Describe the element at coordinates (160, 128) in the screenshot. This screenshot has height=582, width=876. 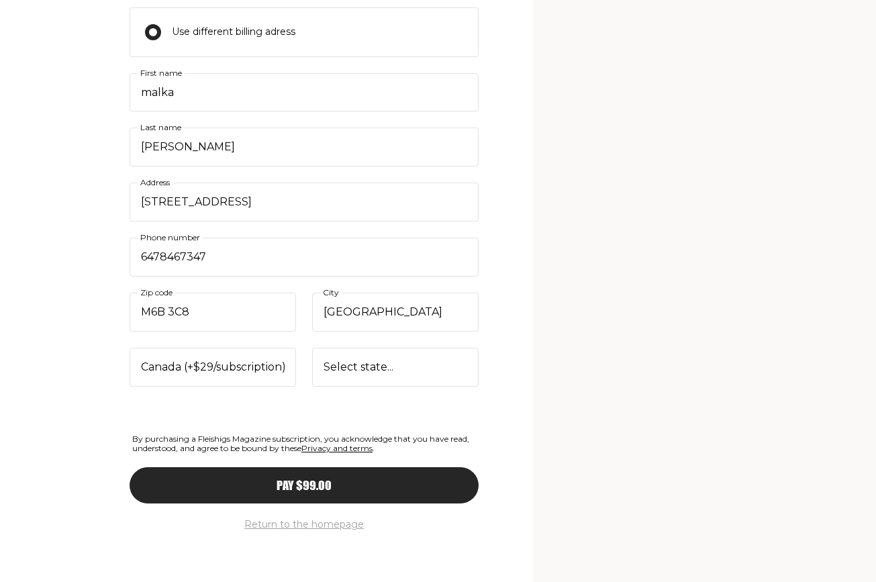
I see `label: Last name` at that location.